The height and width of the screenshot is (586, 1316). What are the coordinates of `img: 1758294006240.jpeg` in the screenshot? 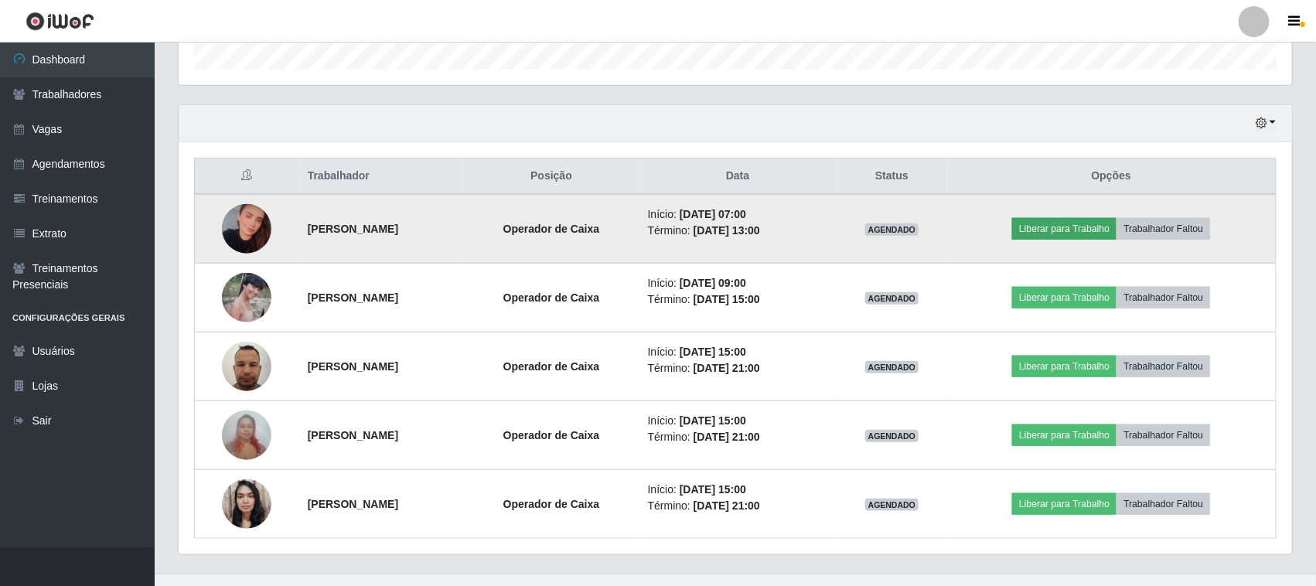 It's located at (247, 228).